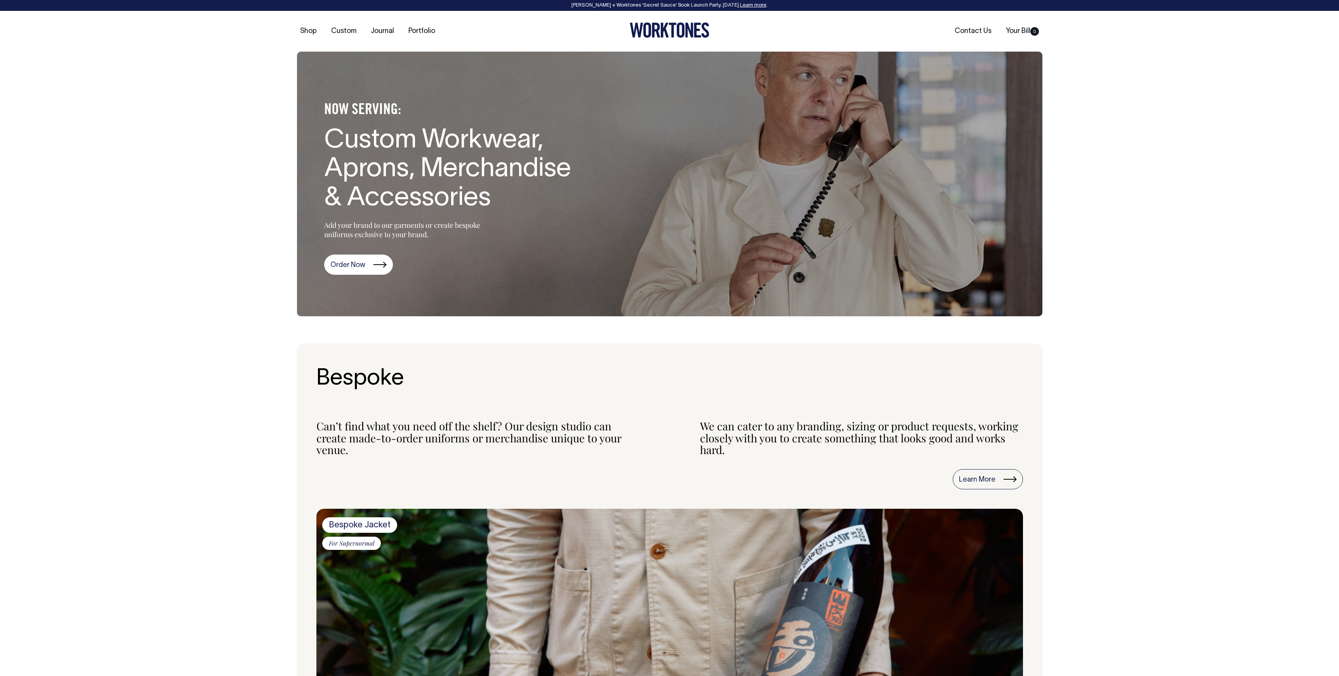 Image resolution: width=1339 pixels, height=676 pixels. I want to click on span: Bespoke Jacket, so click(359, 525).